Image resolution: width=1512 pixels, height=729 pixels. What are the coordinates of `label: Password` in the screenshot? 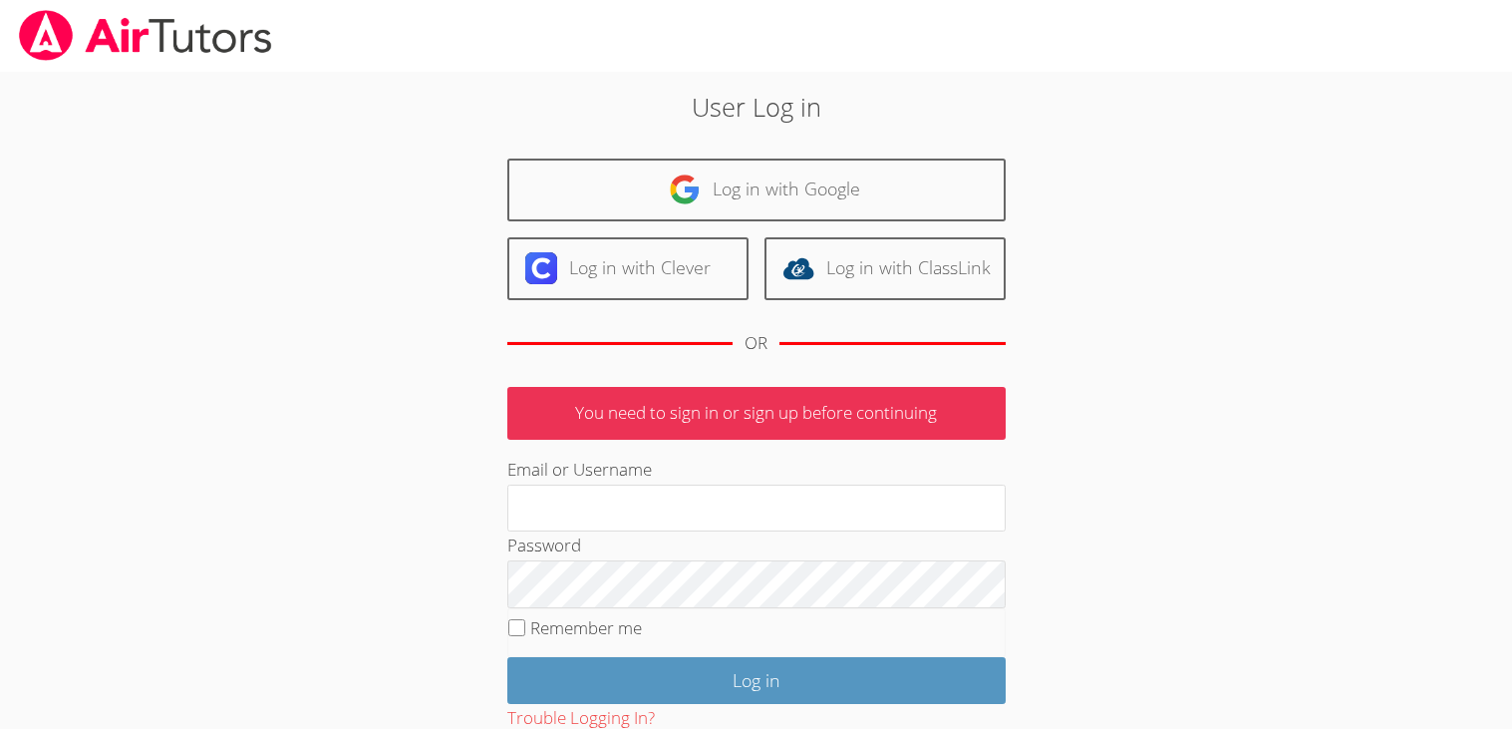 It's located at (544, 544).